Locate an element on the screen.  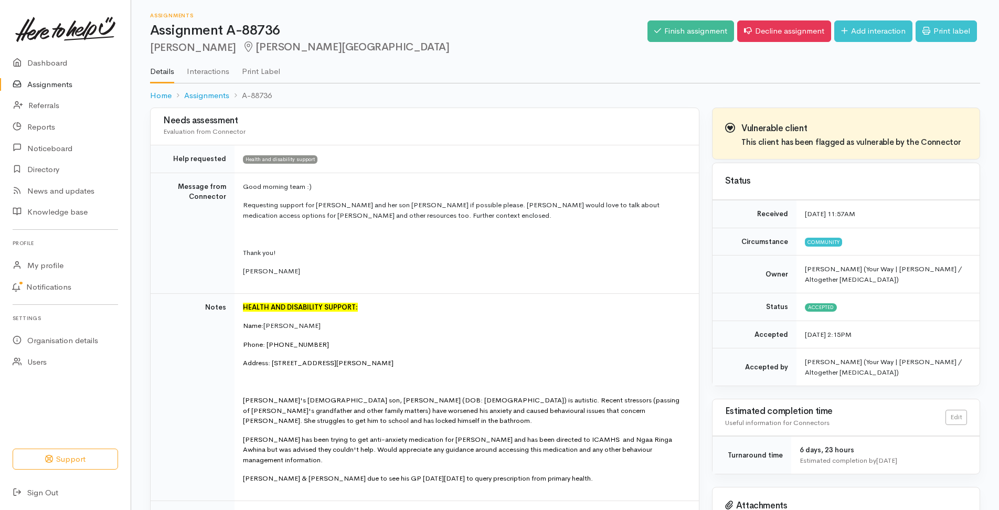
font: Name: is located at coordinates (253, 325).